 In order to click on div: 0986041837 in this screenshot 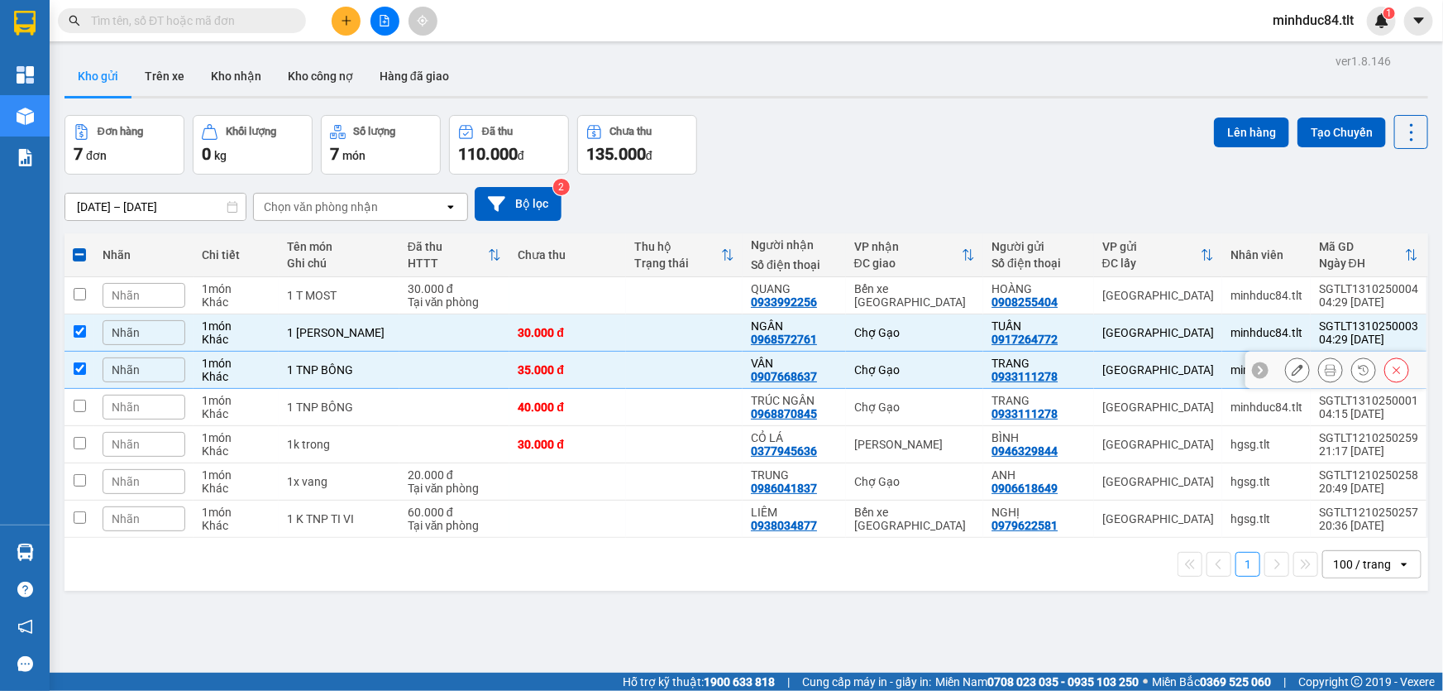, I will do `click(784, 488)`.